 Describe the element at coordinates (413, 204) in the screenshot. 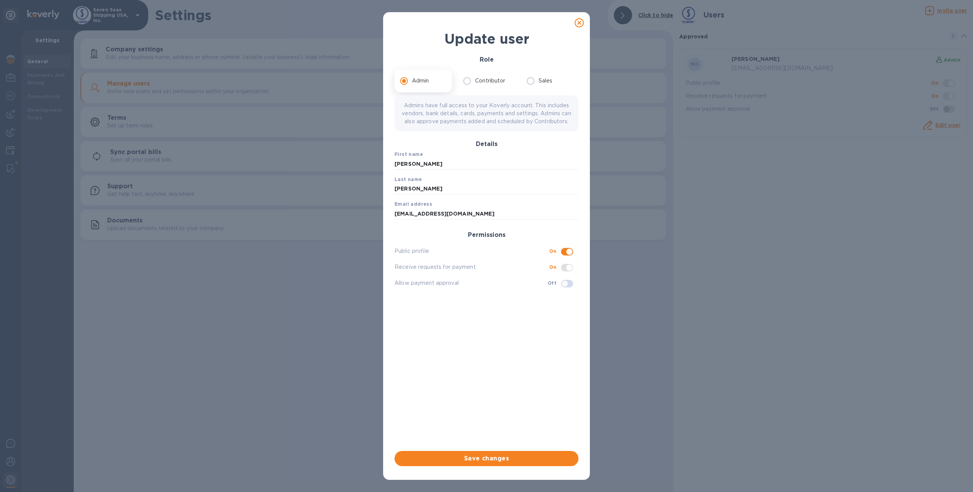

I see `b: Email address` at that location.